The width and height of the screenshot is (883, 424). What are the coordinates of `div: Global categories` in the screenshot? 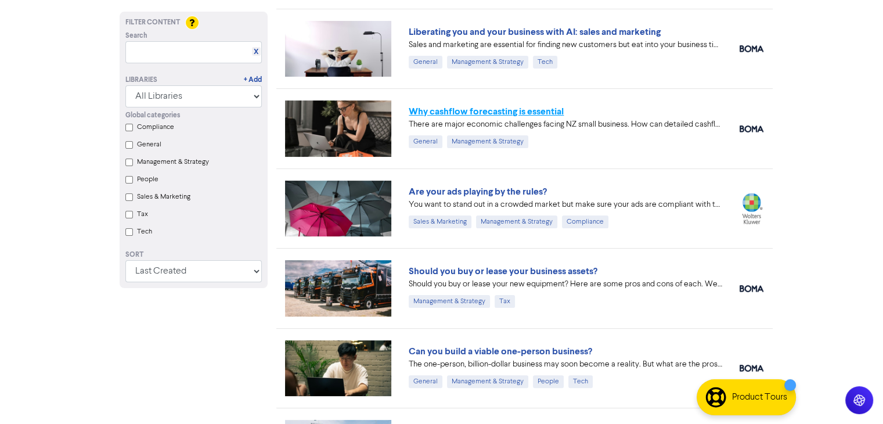 It's located at (193, 115).